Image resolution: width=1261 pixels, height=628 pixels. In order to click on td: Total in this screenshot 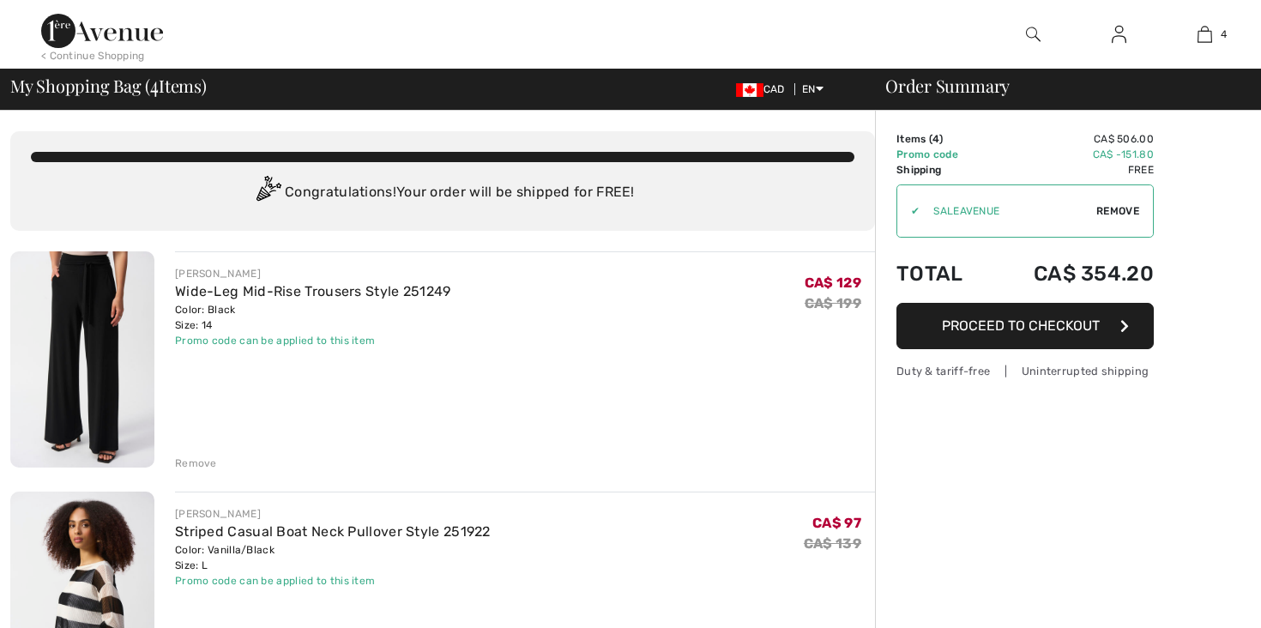, I will do `click(942, 274)`.